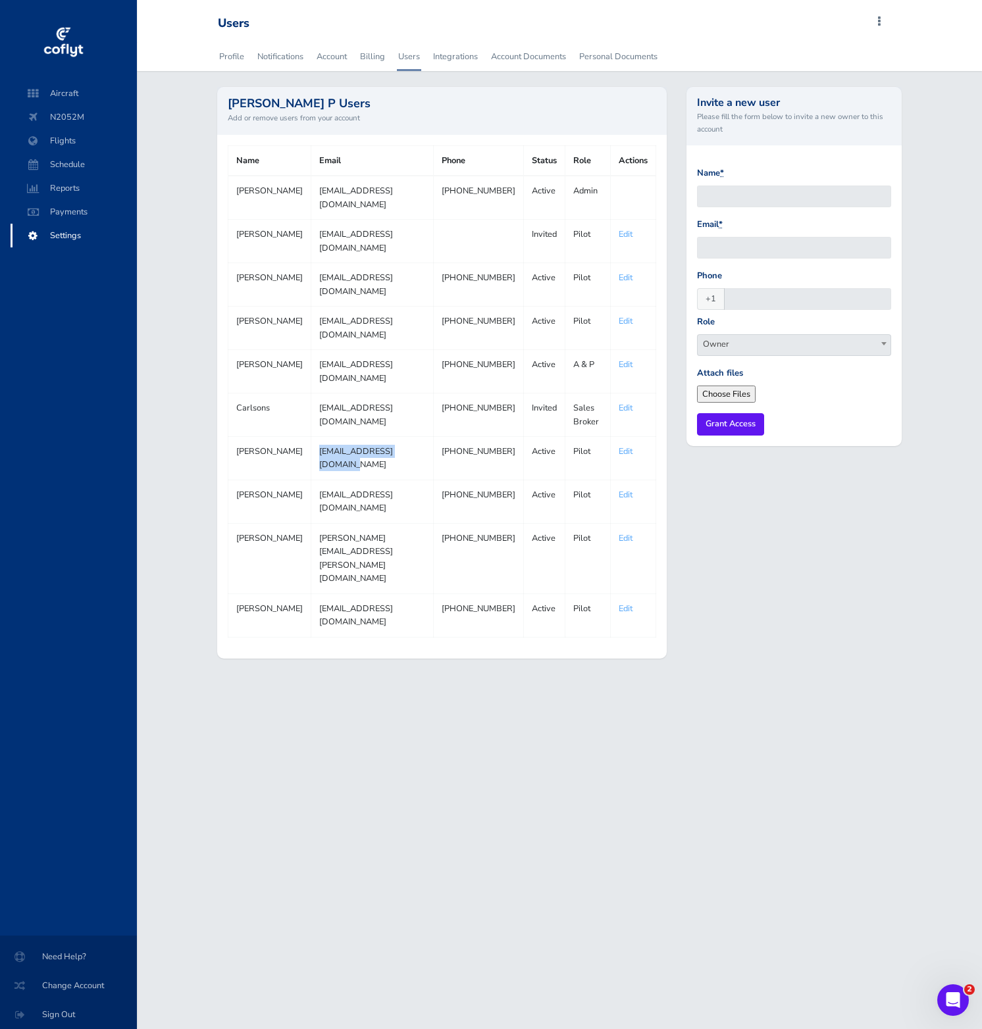 Image resolution: width=982 pixels, height=1029 pixels. I want to click on span: Settings, so click(74, 236).